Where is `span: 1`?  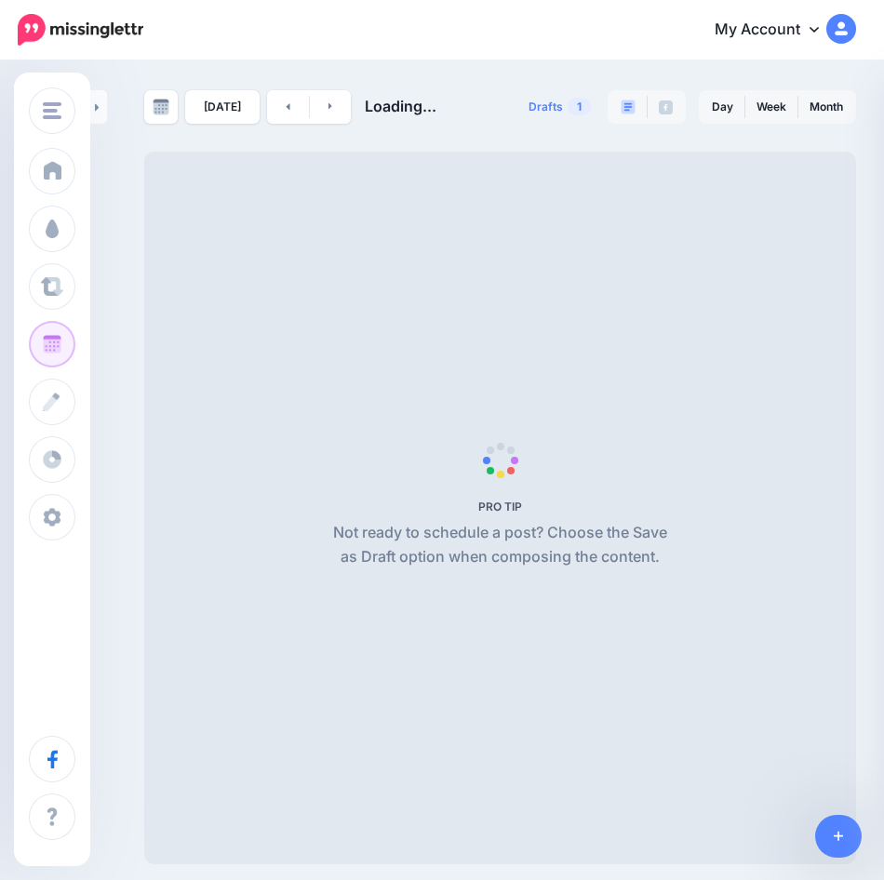
span: 1 is located at coordinates (579, 106).